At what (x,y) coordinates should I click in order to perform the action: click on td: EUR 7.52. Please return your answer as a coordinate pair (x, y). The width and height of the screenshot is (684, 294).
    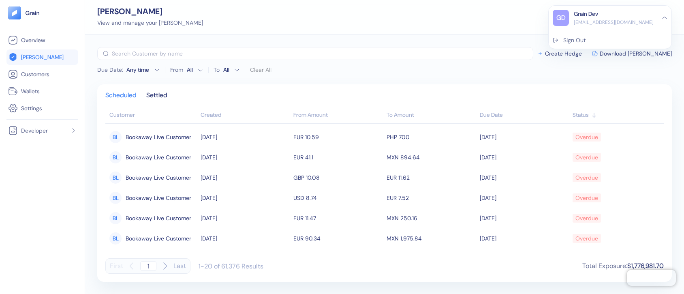
    Looking at the image, I should click on (431, 198).